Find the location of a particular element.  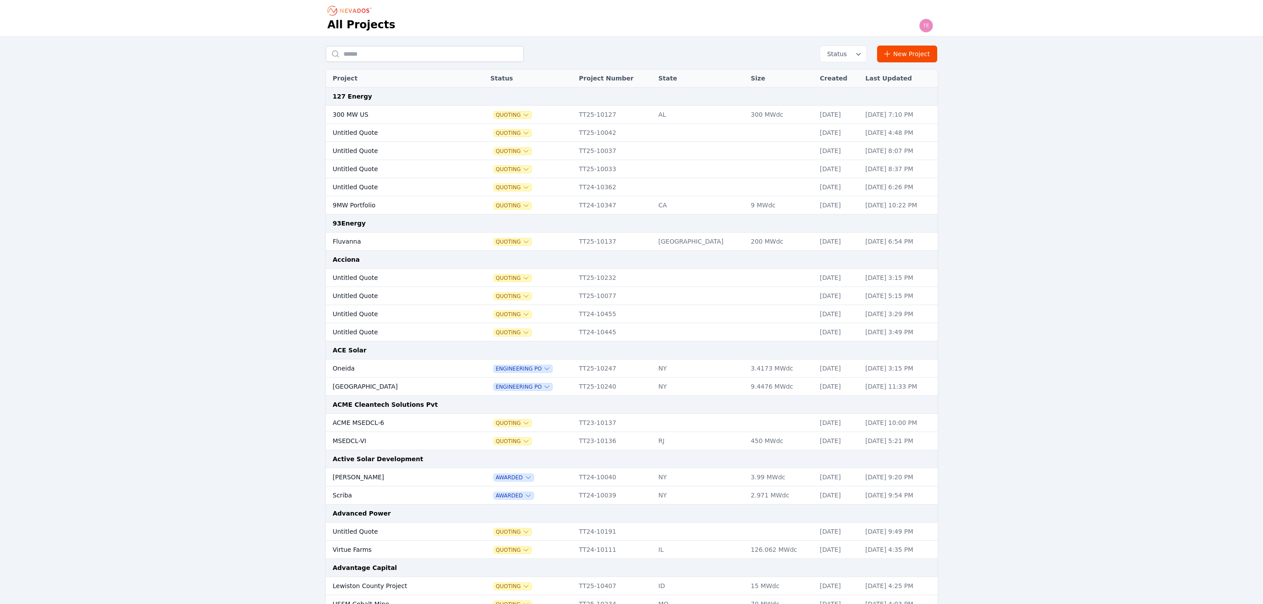

td: 126.062 MWdc is located at coordinates (781, 550).